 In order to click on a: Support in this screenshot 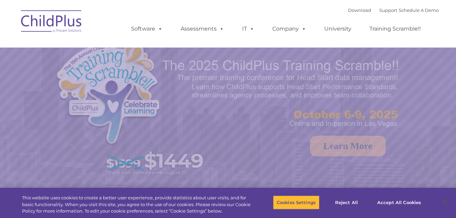, I will do `click(388, 10)`.